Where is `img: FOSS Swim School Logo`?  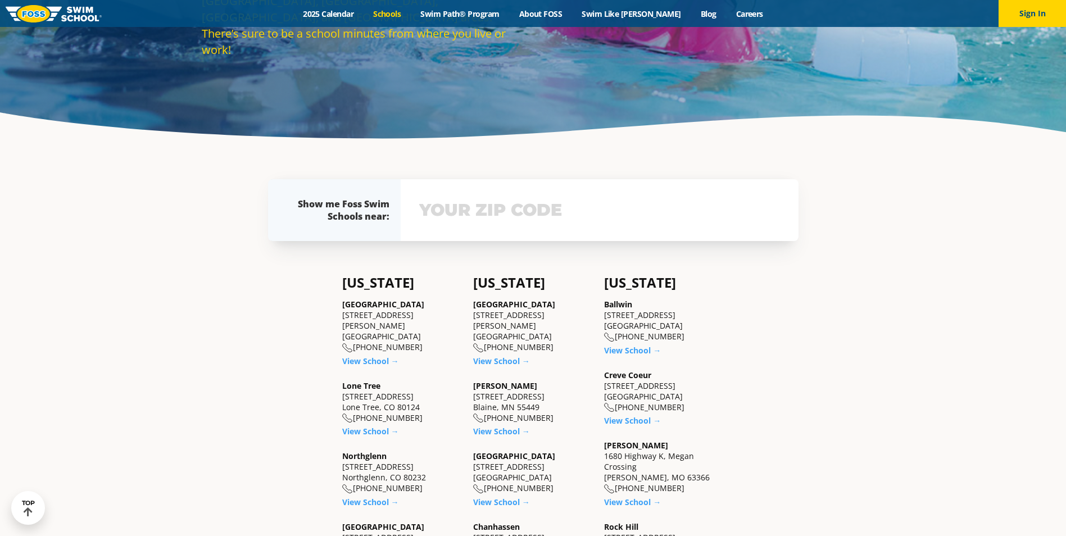
img: FOSS Swim School Logo is located at coordinates (53, 13).